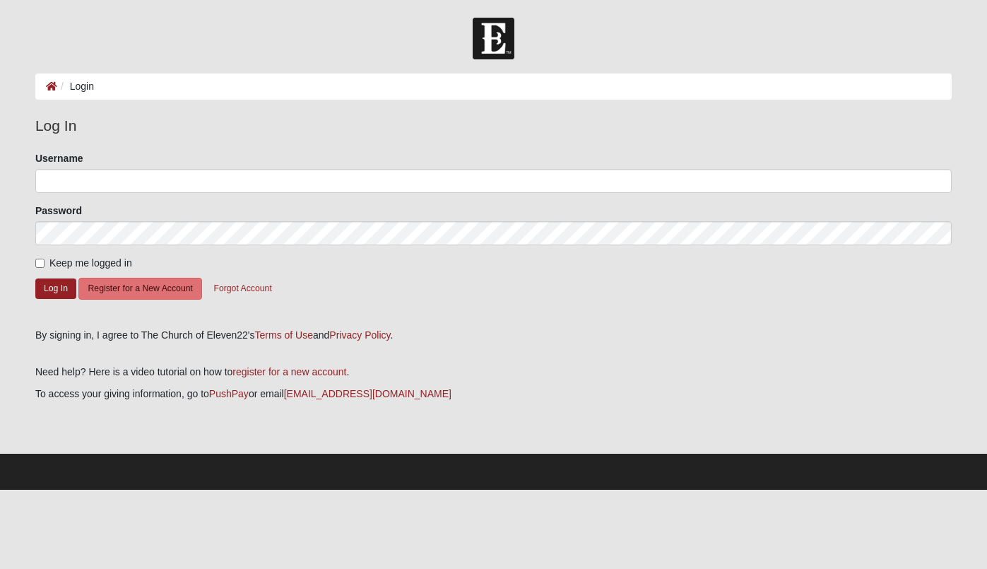  What do you see at coordinates (76, 86) in the screenshot?
I see `li: Login` at bounding box center [76, 86].